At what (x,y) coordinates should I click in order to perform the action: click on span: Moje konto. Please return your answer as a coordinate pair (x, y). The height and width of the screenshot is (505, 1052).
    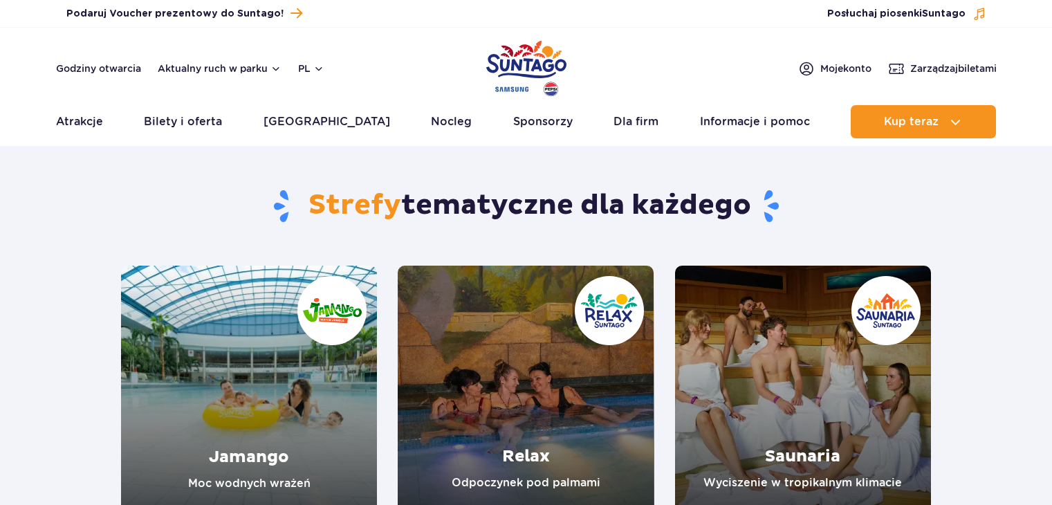
    Looking at the image, I should click on (846, 68).